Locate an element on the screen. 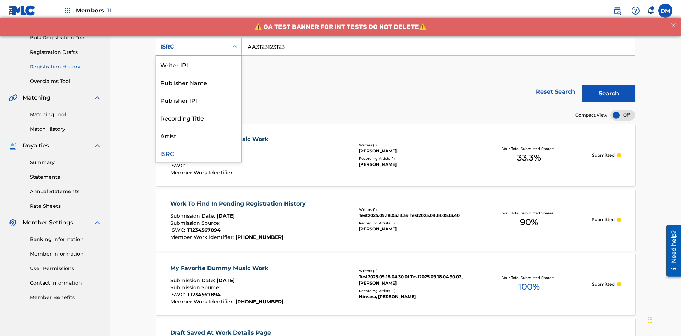  span: Members is located at coordinates (94, 10).